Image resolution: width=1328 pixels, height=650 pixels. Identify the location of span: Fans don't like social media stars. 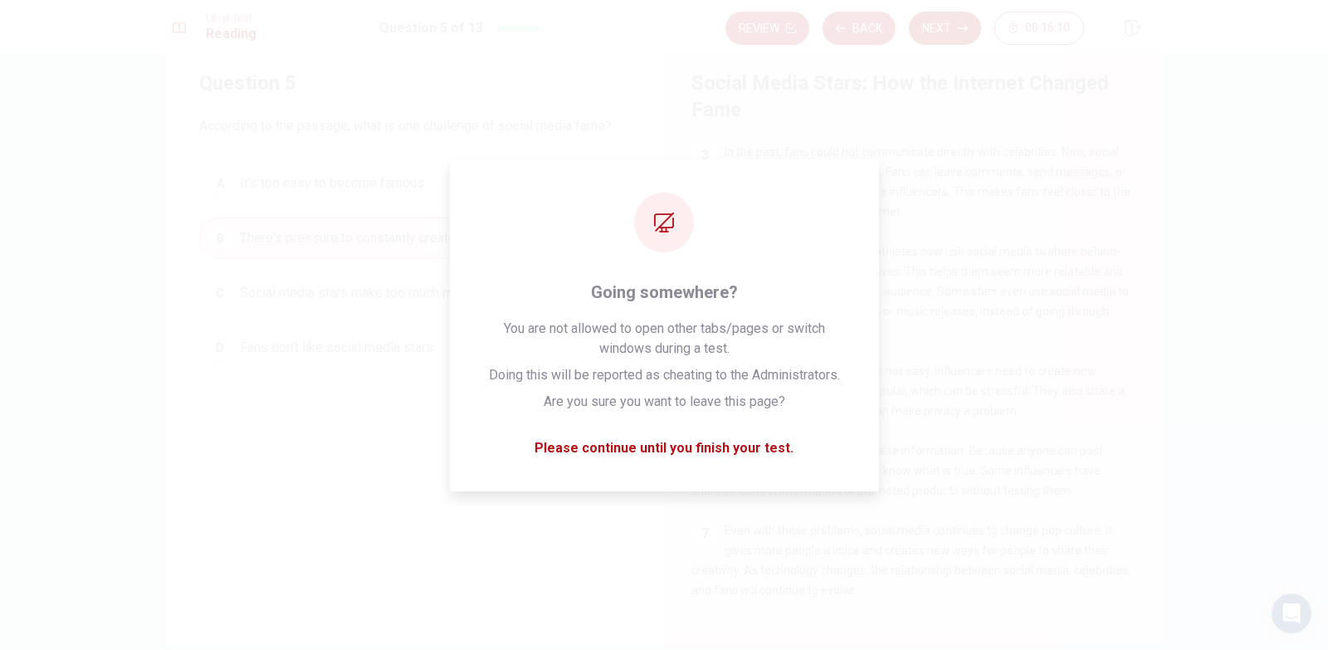
(336, 348).